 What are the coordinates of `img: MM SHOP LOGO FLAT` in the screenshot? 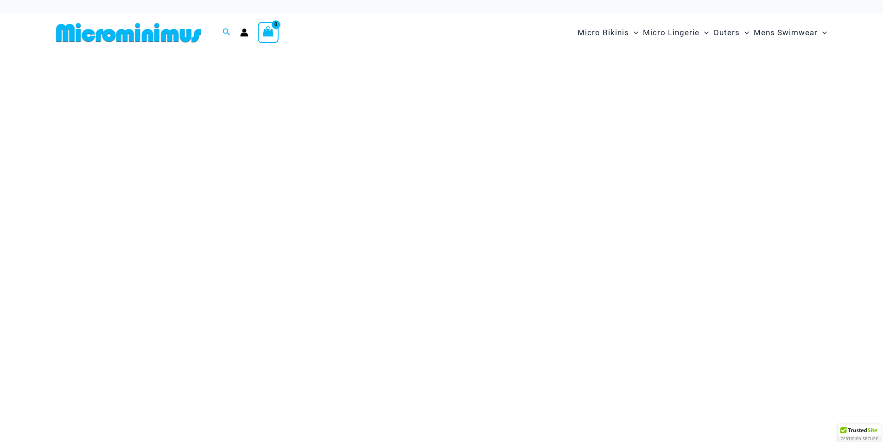 It's located at (128, 32).